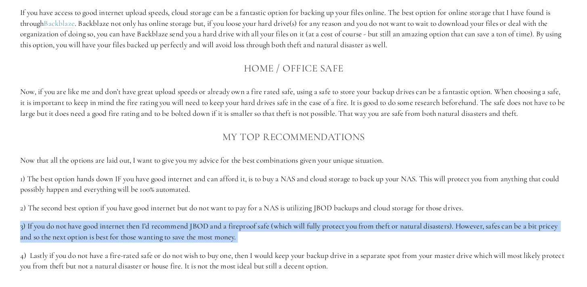 The image size is (587, 287). I want to click on p: 3) If you do not have good internet then I’d recommend JBOD and a fireproof safe (which will full..., so click(293, 231).